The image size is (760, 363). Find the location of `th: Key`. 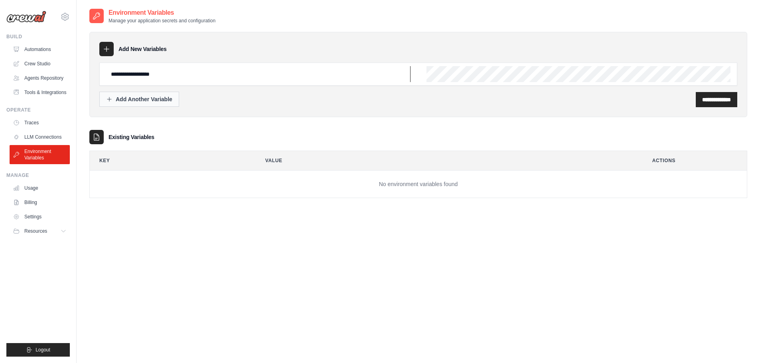

th: Key is located at coordinates (170, 161).